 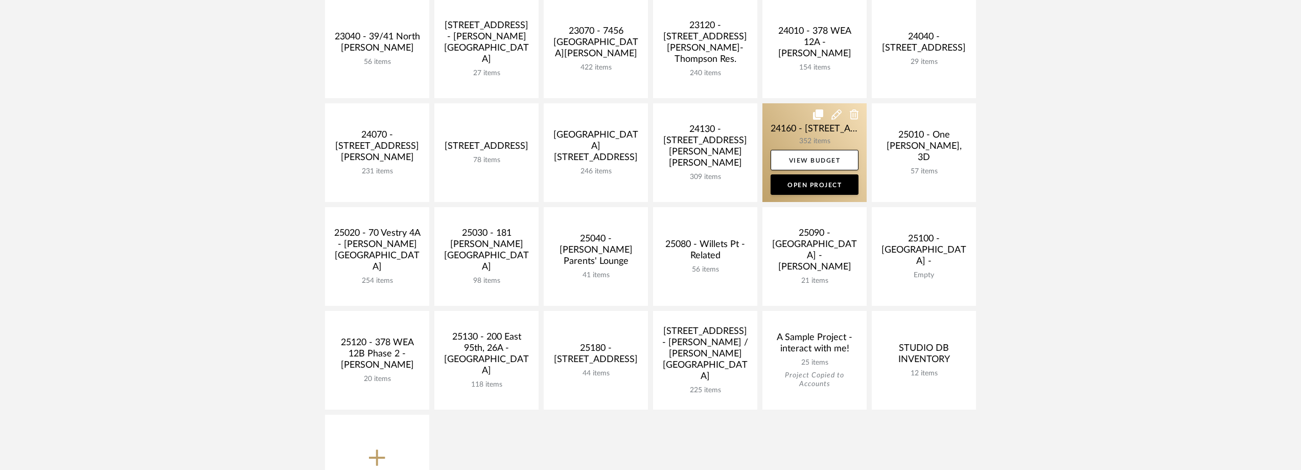 What do you see at coordinates (815, 67) in the screenshot?
I see `div: 154 items` at bounding box center [815, 67].